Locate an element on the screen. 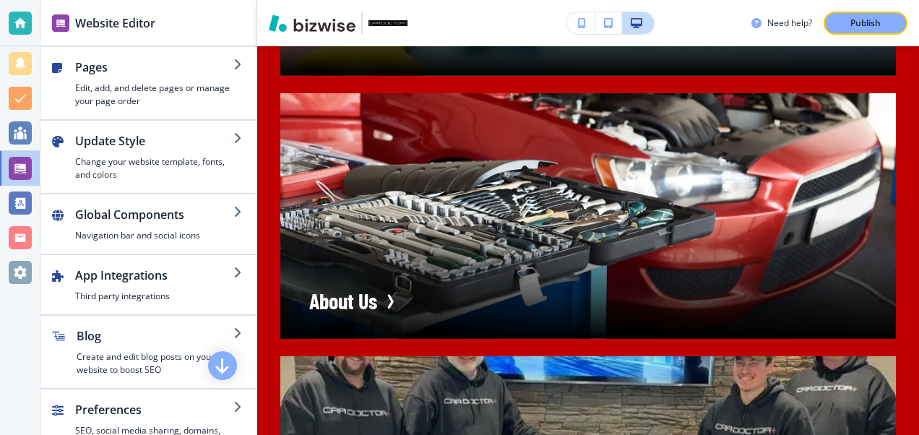 The height and width of the screenshot is (435, 919). button: Global ComponentsNavigation bar and social icons is located at coordinates (148, 224).